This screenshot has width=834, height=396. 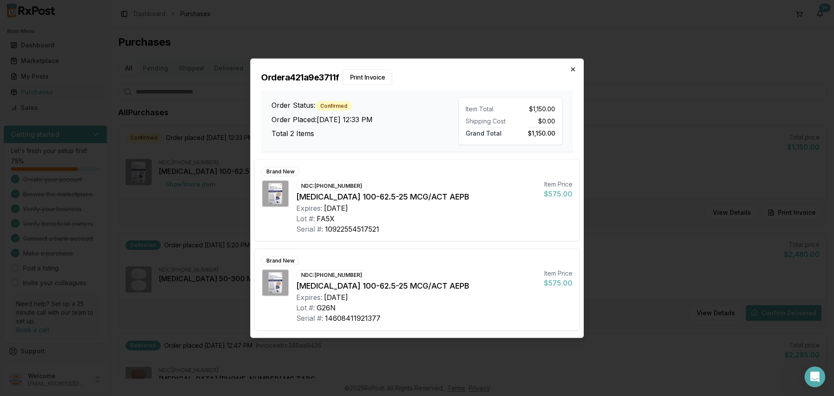 What do you see at coordinates (534, 109) in the screenshot?
I see `div: $1,150.00` at bounding box center [534, 109].